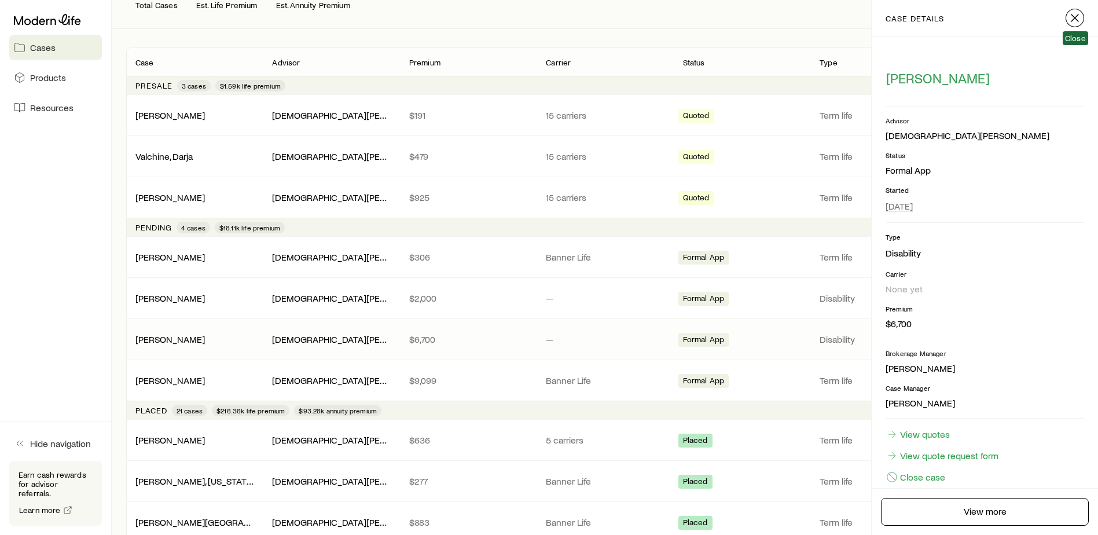  I want to click on span: 3 cases, so click(194, 86).